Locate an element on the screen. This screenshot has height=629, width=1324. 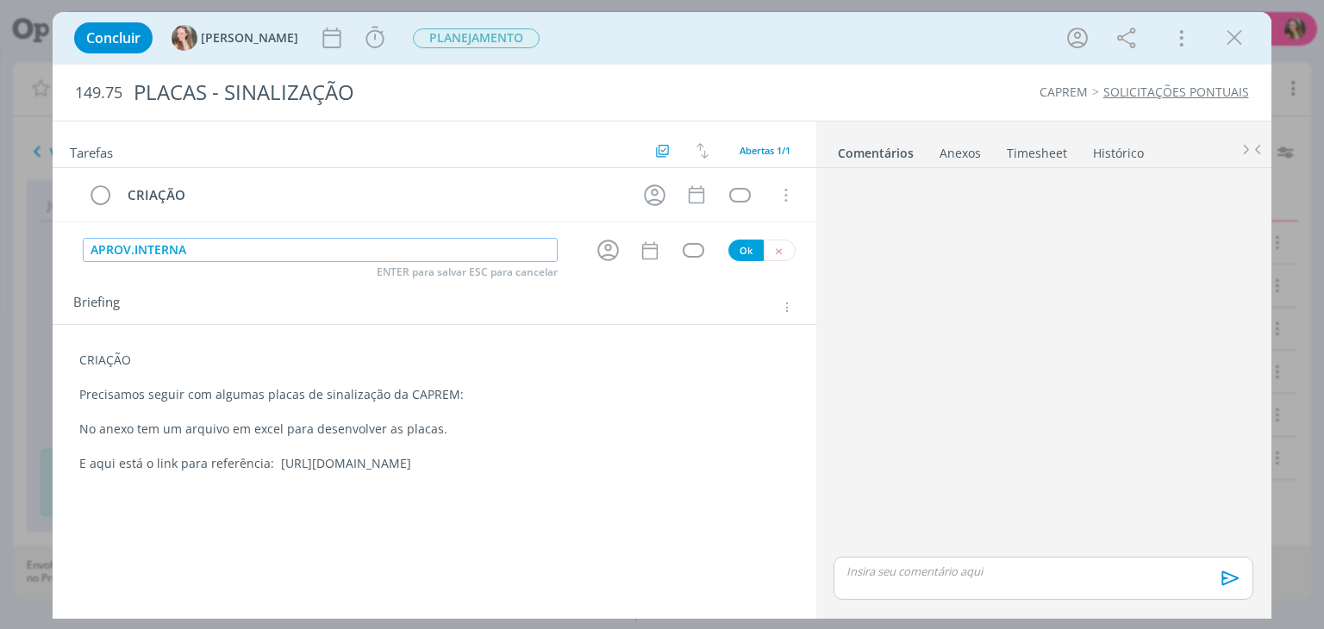
a: Timesheet is located at coordinates (1037, 149).